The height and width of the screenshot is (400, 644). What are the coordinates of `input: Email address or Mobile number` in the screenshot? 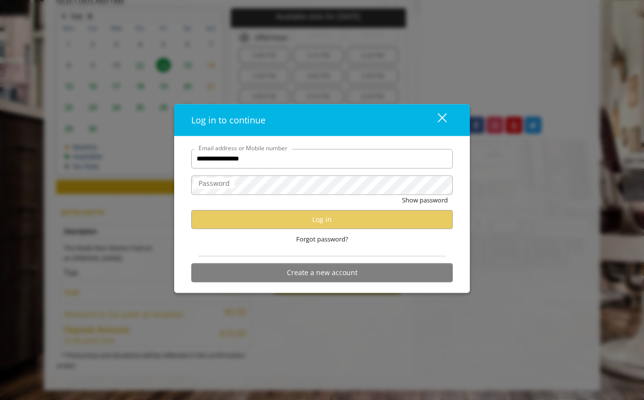 It's located at (322, 159).